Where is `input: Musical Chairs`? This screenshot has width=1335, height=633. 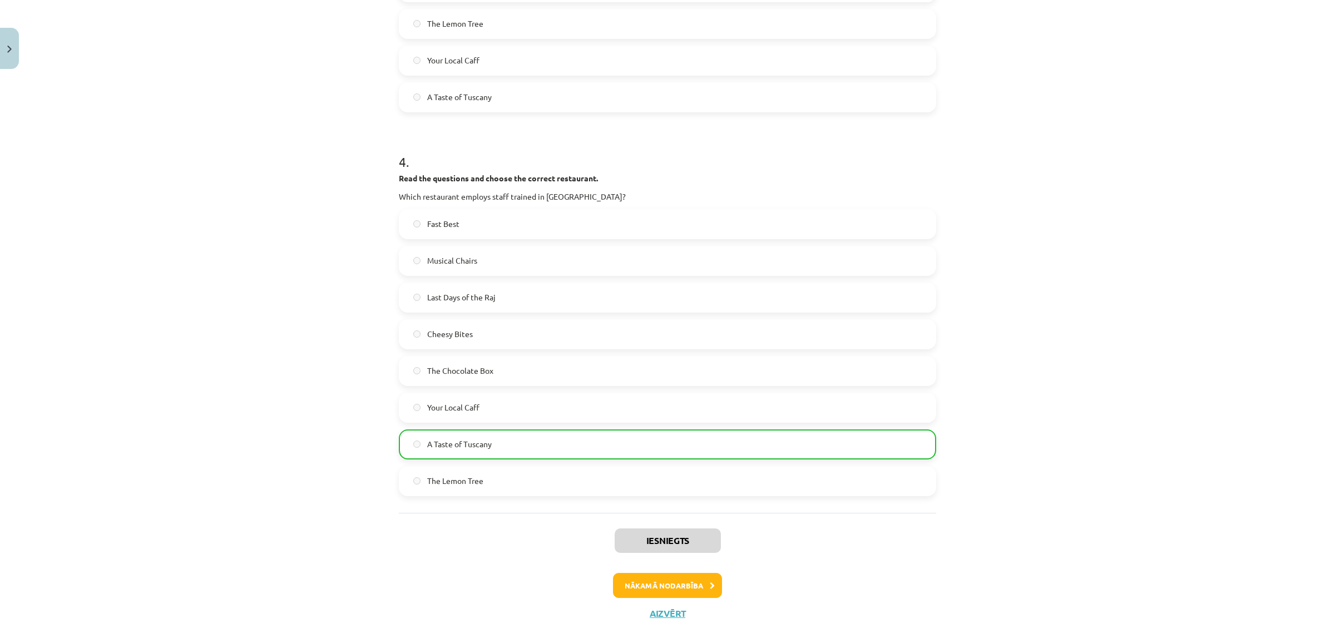 input: Musical Chairs is located at coordinates (417, 260).